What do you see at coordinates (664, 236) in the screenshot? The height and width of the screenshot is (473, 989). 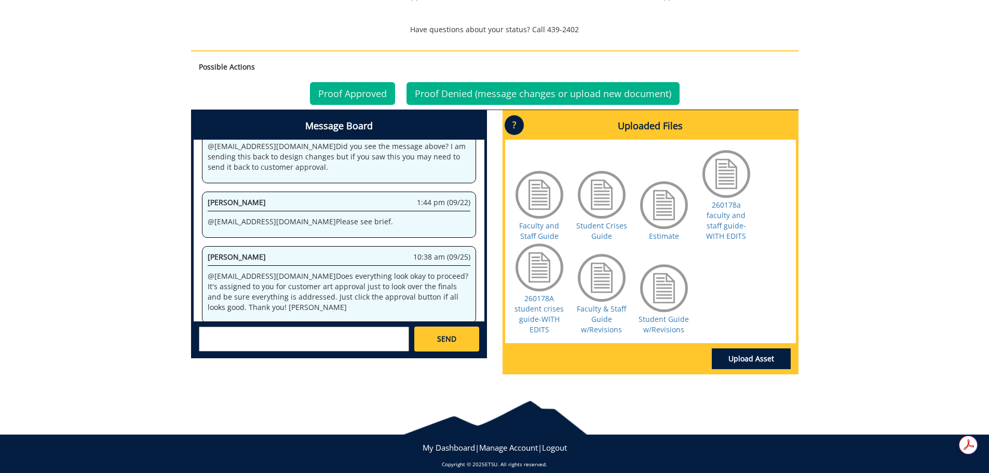 I see `a: Estimate` at bounding box center [664, 236].